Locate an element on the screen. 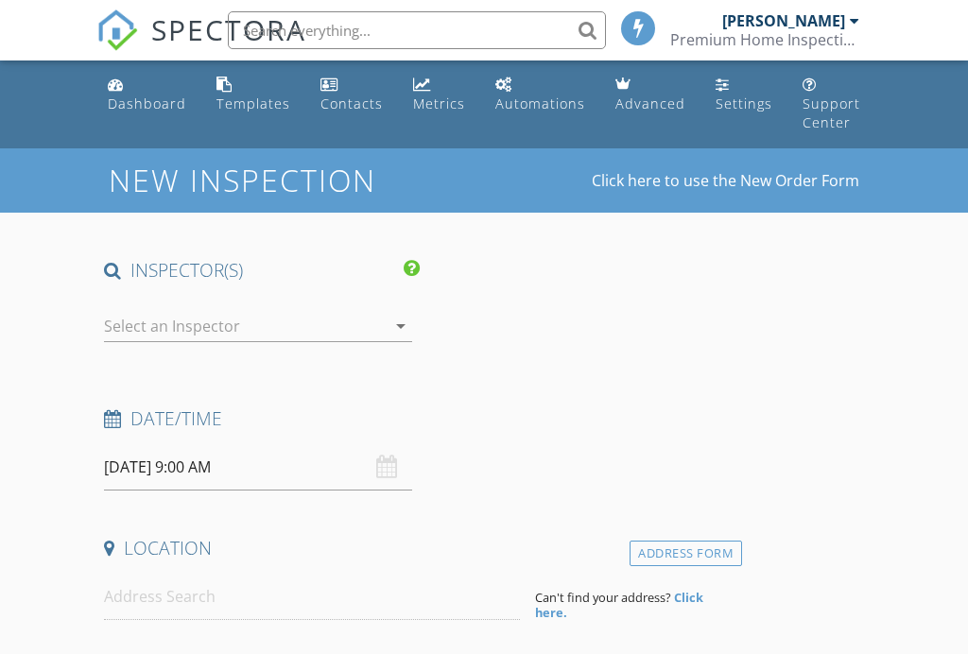 Image resolution: width=968 pixels, height=654 pixels. h1: New Inspection is located at coordinates (318, 180).